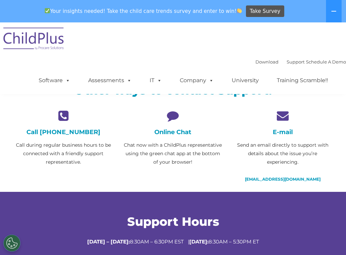 This screenshot has width=346, height=255. Describe the element at coordinates (295, 62) in the screenshot. I see `a: Support` at that location.